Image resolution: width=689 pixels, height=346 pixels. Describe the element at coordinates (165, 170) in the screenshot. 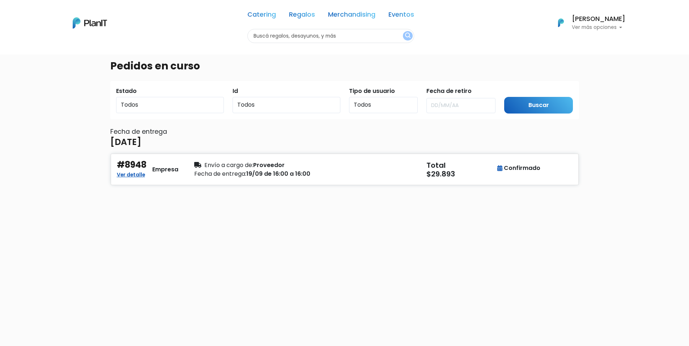

I see `div: Empresa` at that location.